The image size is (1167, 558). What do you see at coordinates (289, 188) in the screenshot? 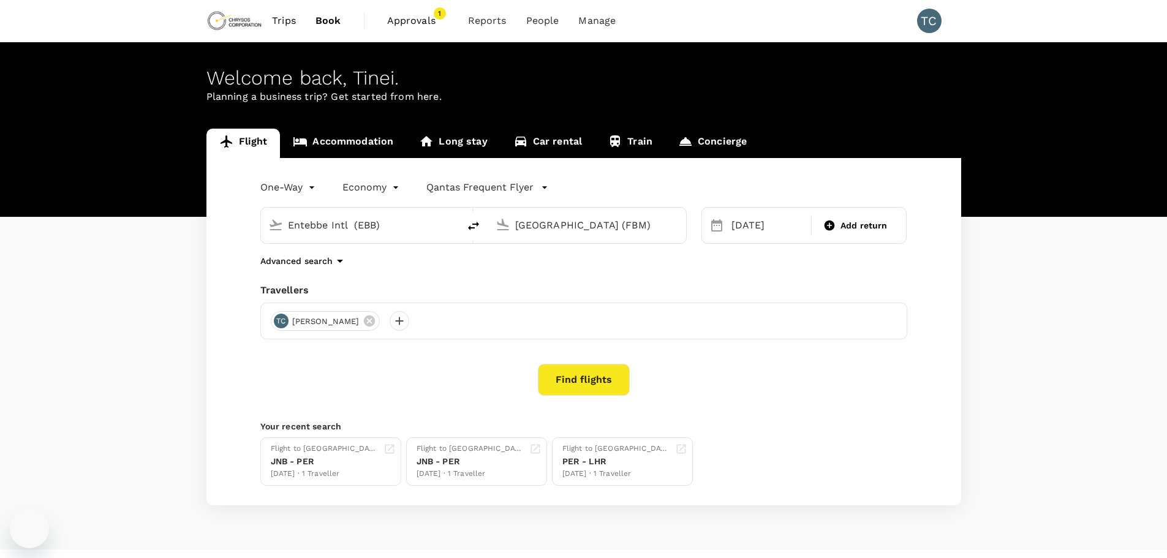
I see `div: One-Way` at bounding box center [289, 188].